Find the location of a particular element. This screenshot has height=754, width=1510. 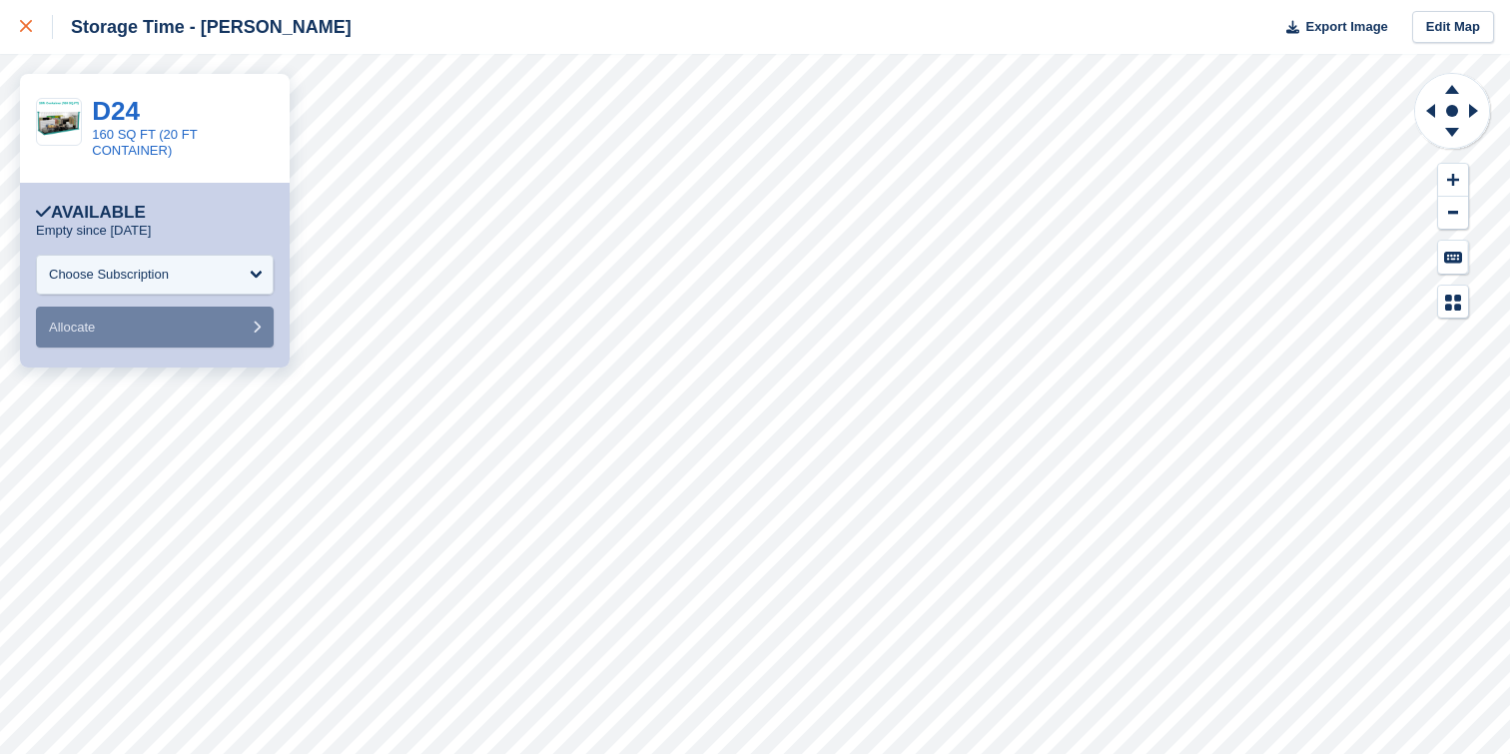

button: Keyboard Shortcuts is located at coordinates (1453, 257).